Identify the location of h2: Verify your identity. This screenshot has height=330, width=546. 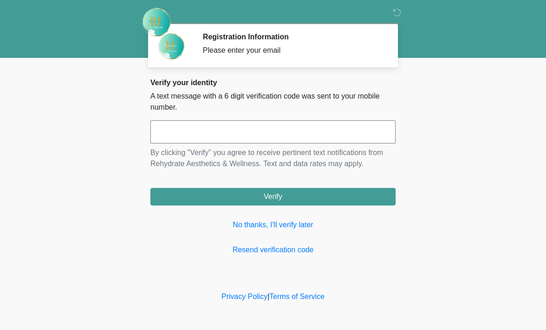
(273, 82).